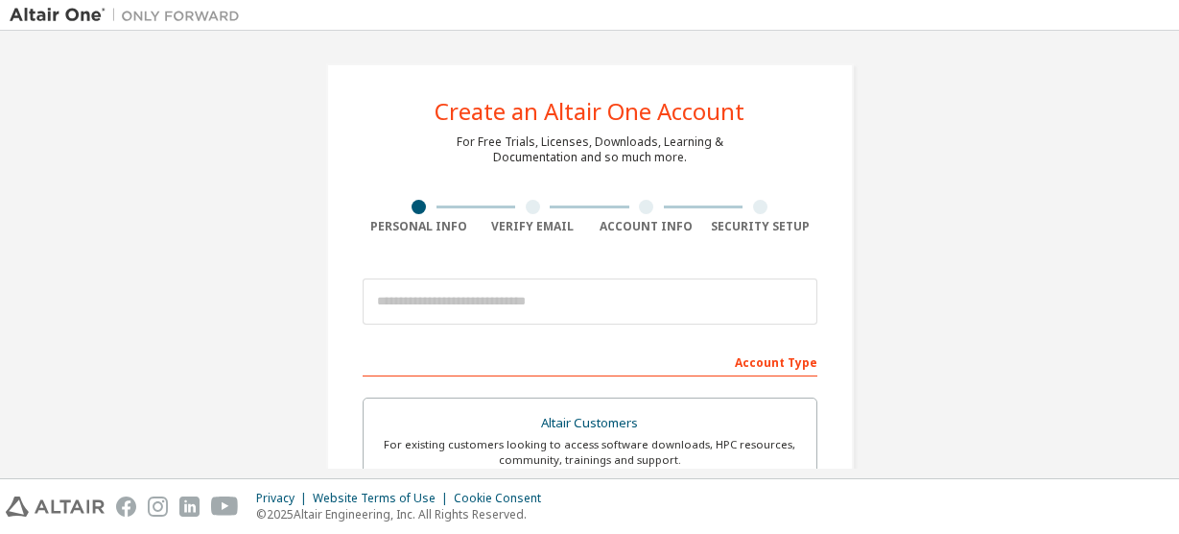 This screenshot has height=534, width=1179. Describe the element at coordinates (126, 506) in the screenshot. I see `img: facebook.svg` at that location.